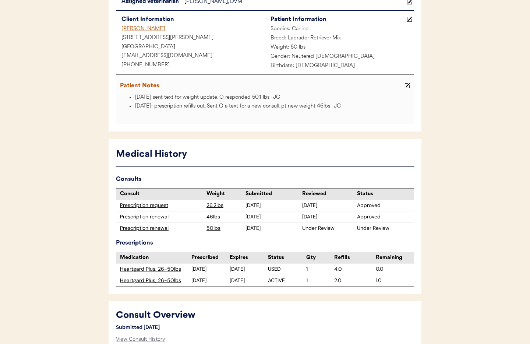 The height and width of the screenshot is (344, 530). I want to click on div: Reviewed, so click(329, 194).